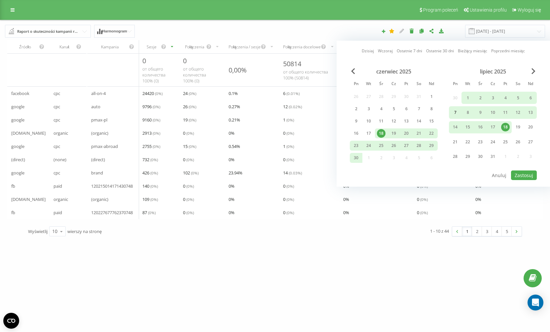 The width and height of the screenshot is (550, 332). What do you see at coordinates (468, 112) in the screenshot?
I see `div: wt 8 lip 2025` at bounding box center [468, 112].